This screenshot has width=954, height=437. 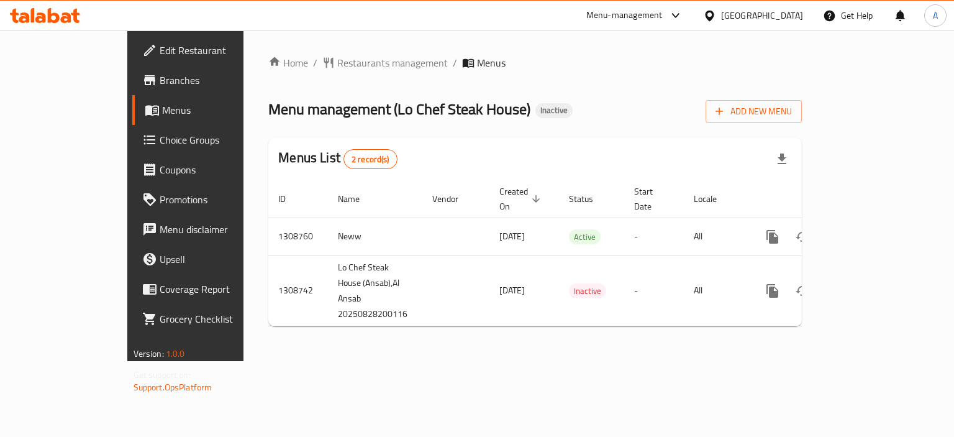 I want to click on span: Status, so click(x=589, y=199).